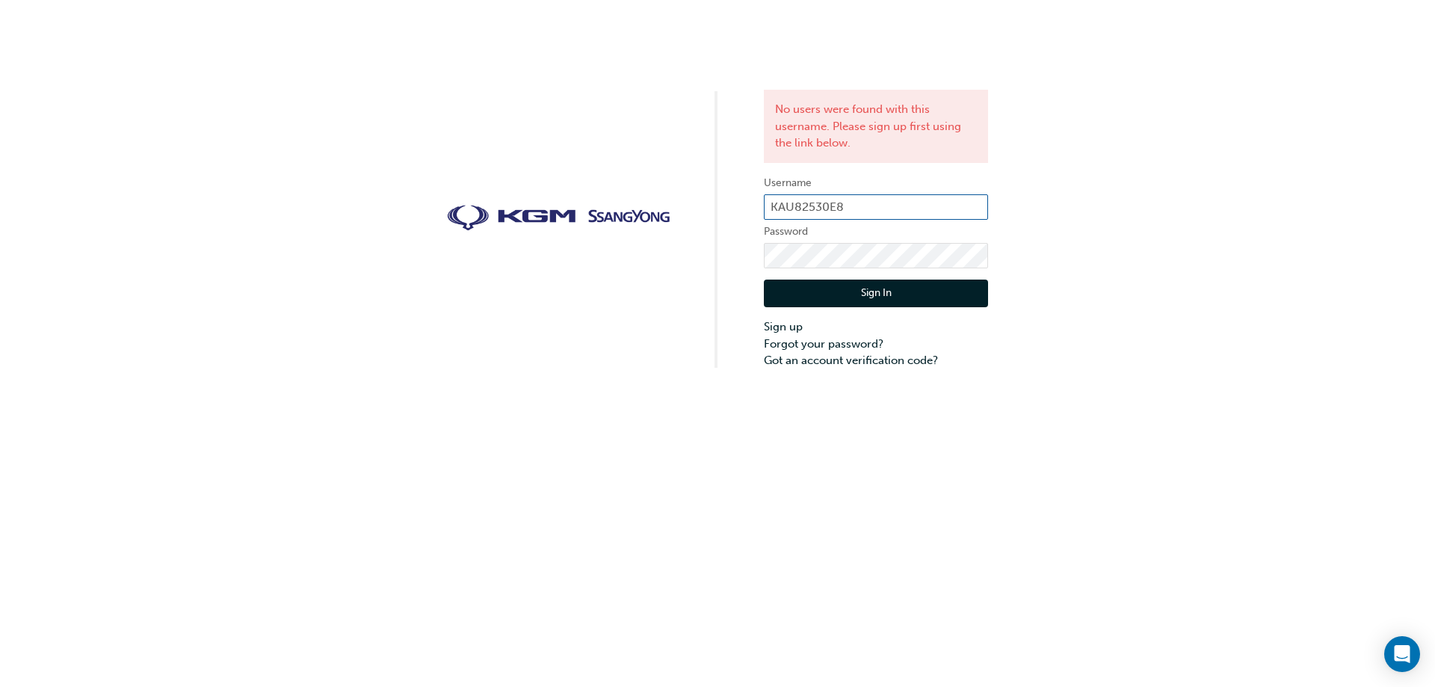  Describe the element at coordinates (876, 232) in the screenshot. I see `label: Password` at that location.